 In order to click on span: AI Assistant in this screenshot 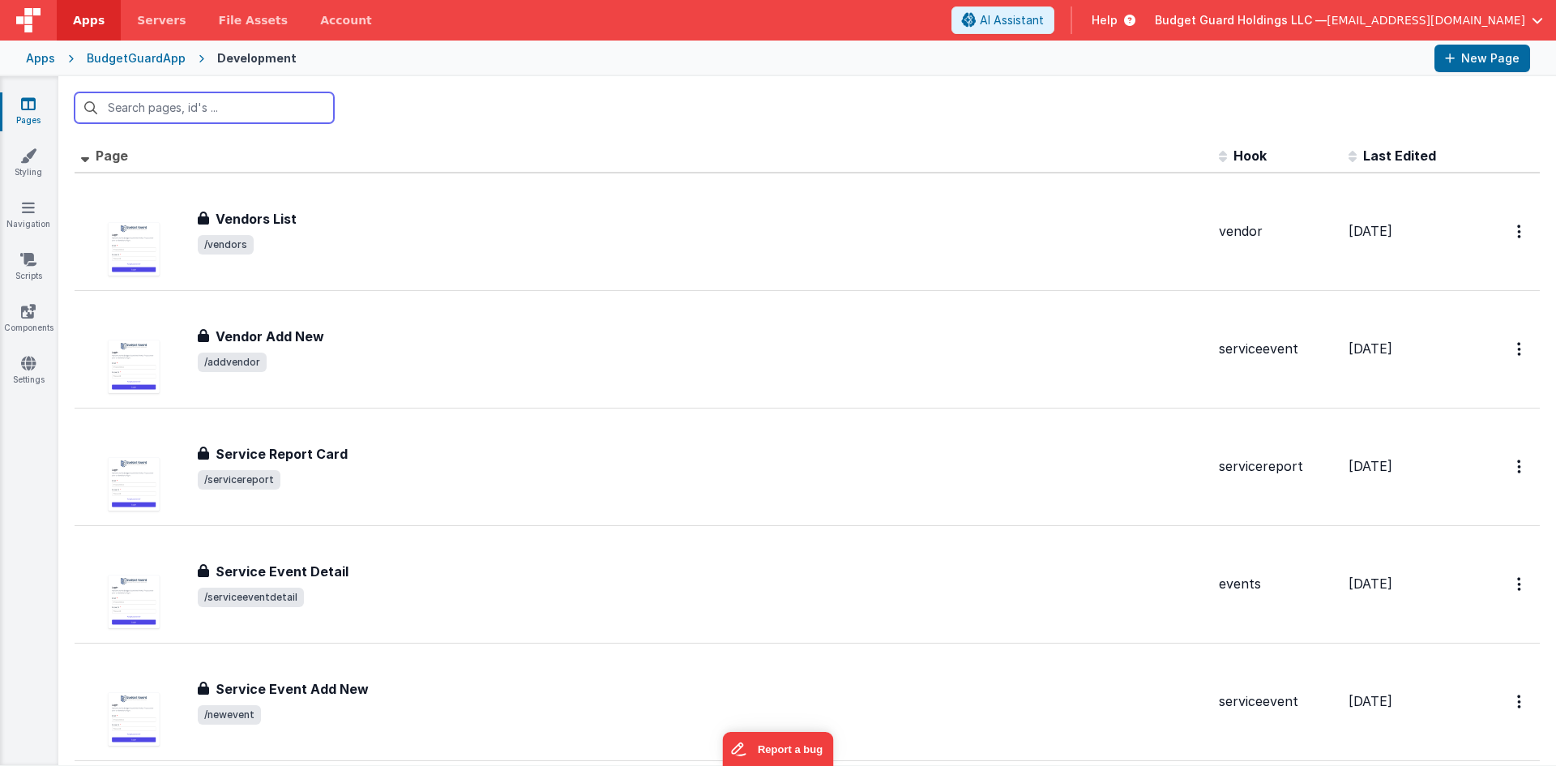, I will do `click(1011, 20)`.